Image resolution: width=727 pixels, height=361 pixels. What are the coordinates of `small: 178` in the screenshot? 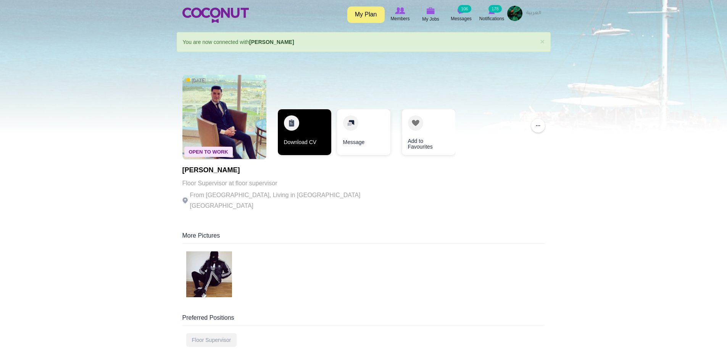 It's located at (495, 9).